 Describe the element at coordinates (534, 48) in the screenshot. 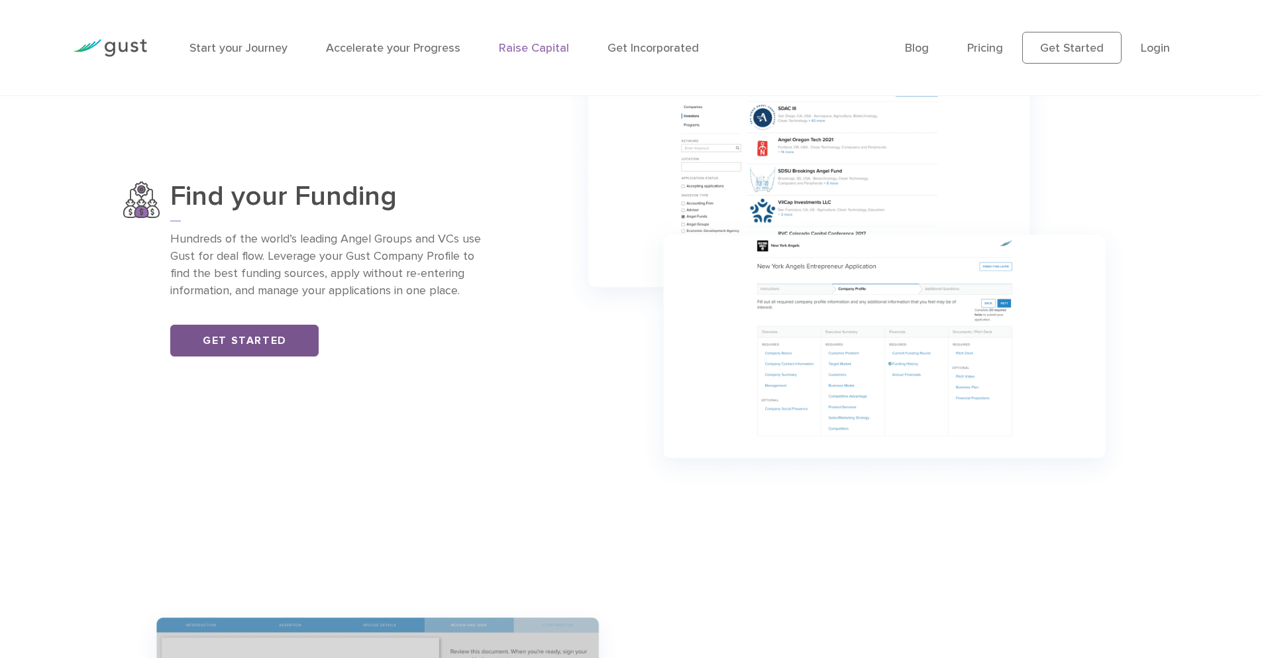

I see `a: Raise Capital` at that location.